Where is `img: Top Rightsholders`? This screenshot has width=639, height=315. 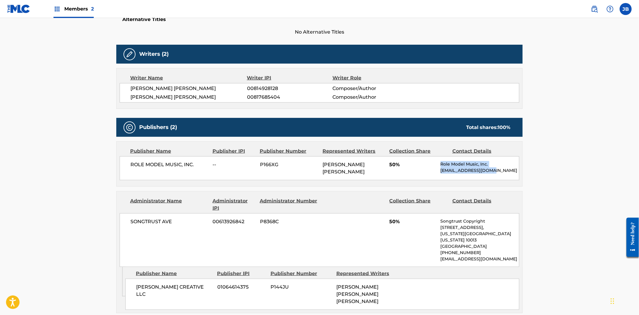 img: Top Rightsholders is located at coordinates (57, 9).